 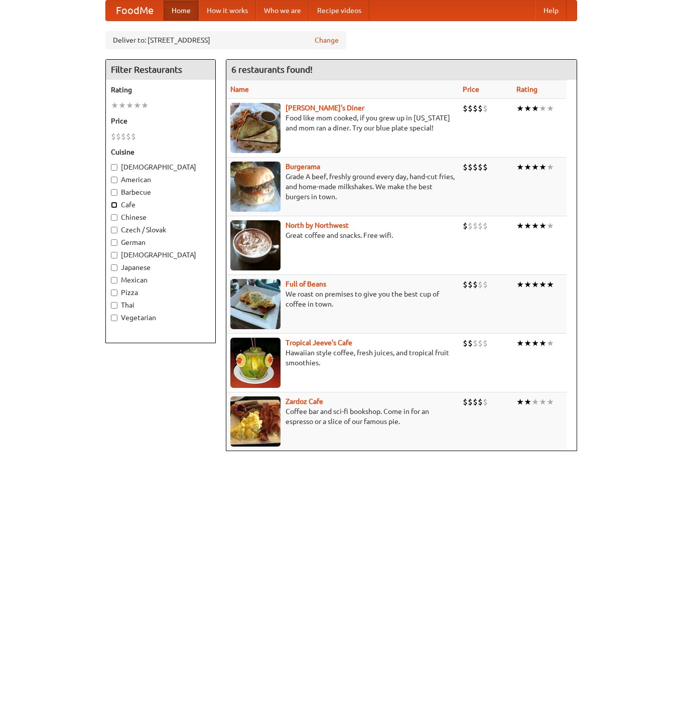 What do you see at coordinates (114, 242) in the screenshot?
I see `input: German` at bounding box center [114, 242].